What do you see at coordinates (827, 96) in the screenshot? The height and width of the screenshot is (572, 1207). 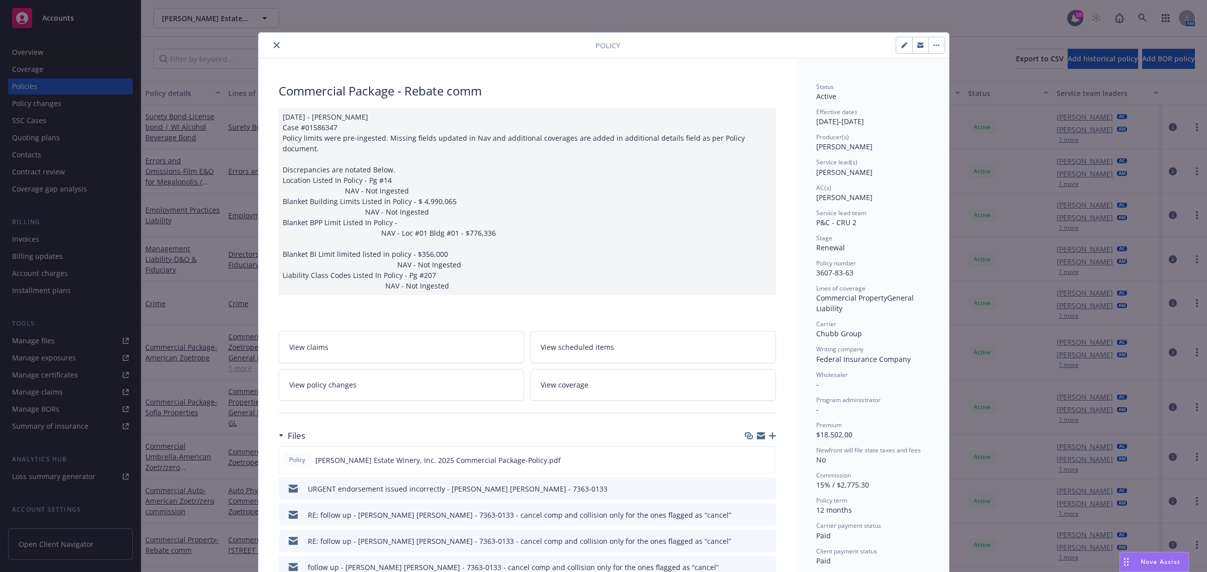 I see `span: Active` at bounding box center [827, 96].